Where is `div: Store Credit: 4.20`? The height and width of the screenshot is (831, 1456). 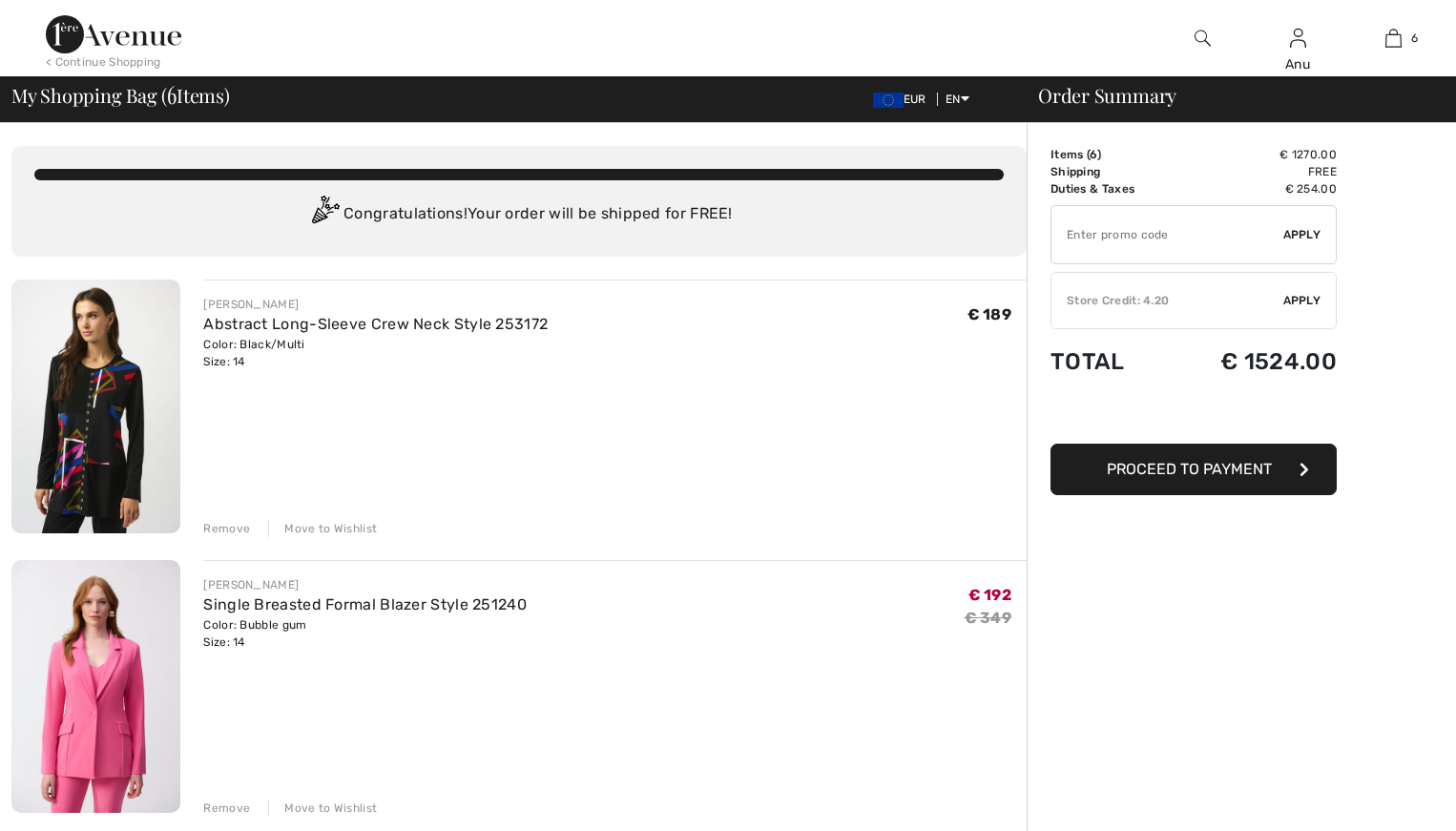 div: Store Credit: 4.20 is located at coordinates (1167, 300).